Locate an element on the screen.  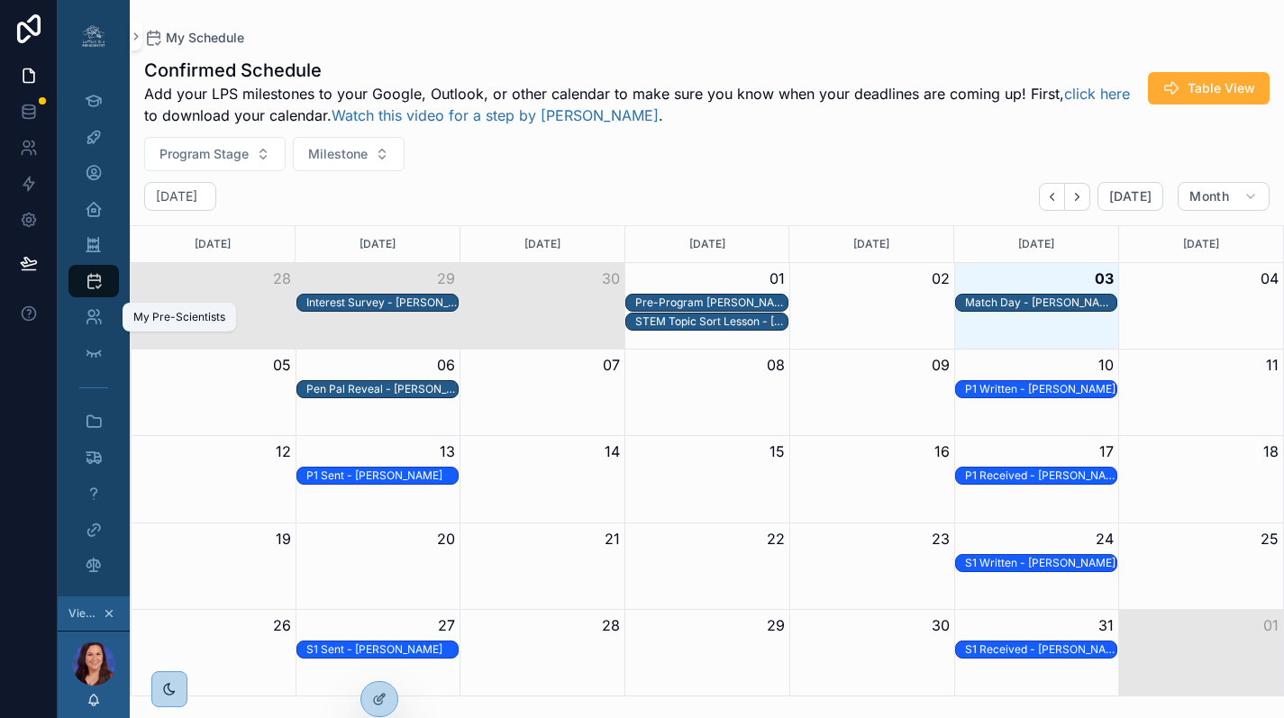
div: P1 Sent - Kristen James is located at coordinates (382, 476).